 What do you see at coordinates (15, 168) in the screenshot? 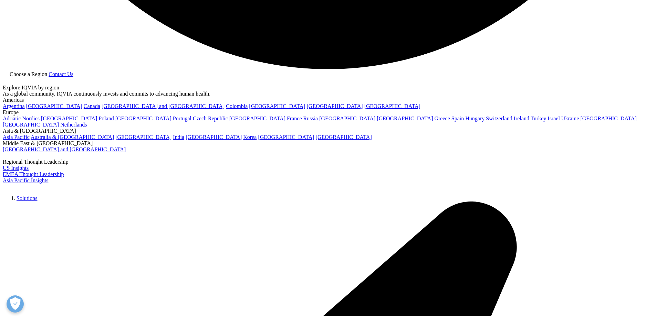
I see `a: US Insights` at bounding box center [15, 168].